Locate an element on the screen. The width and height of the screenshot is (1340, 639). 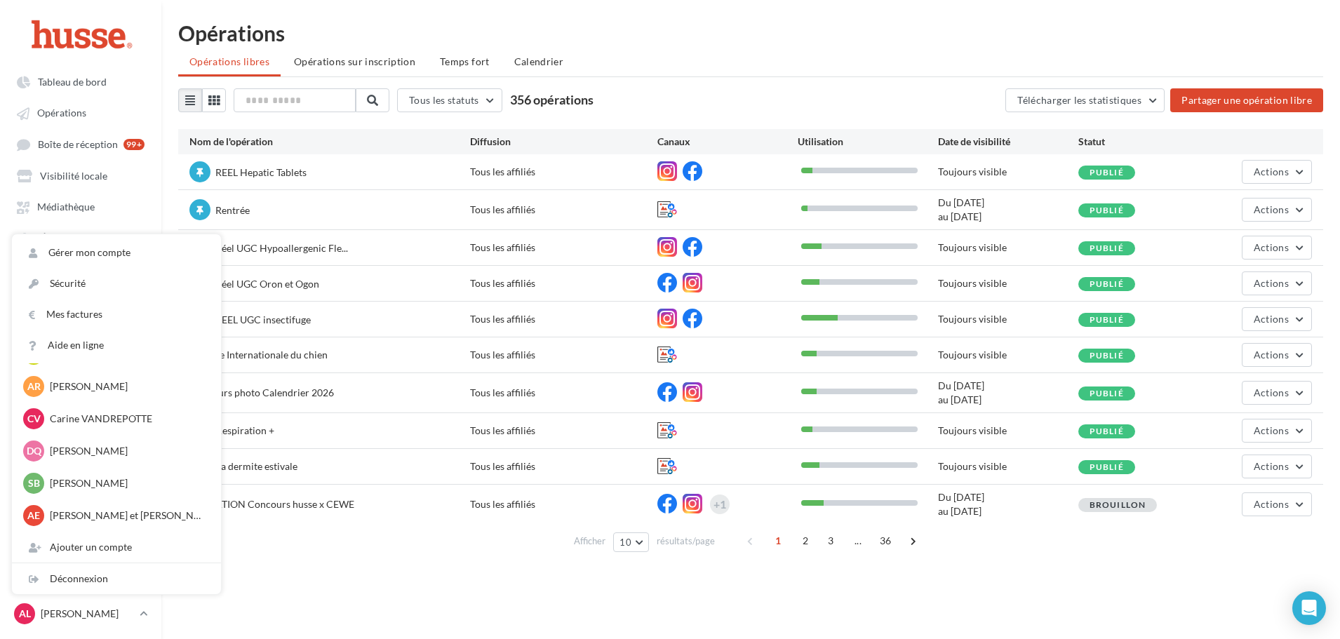
button: Partager une opération libre is located at coordinates (1247, 100).